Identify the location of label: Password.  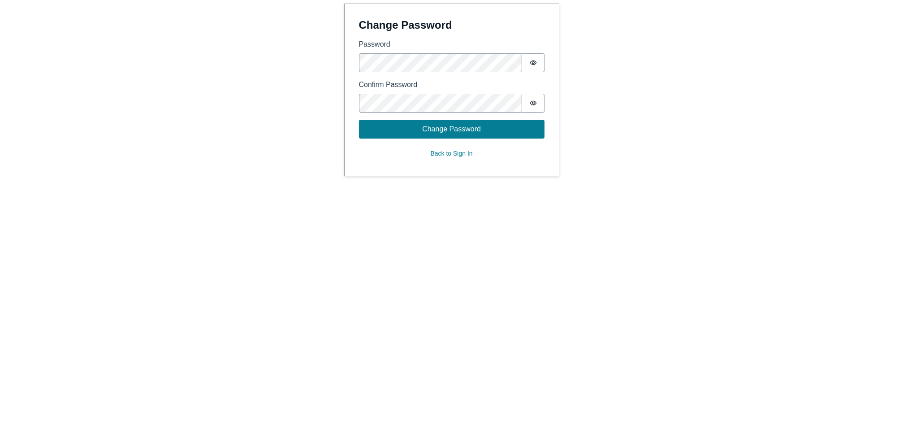
(452, 44).